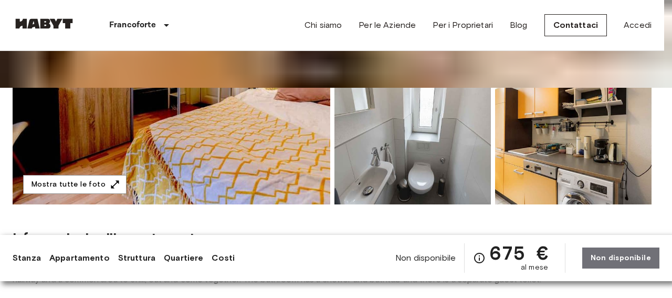 The width and height of the screenshot is (672, 298). What do you see at coordinates (519, 253) in the screenshot?
I see `span: 675 €` at bounding box center [519, 253].